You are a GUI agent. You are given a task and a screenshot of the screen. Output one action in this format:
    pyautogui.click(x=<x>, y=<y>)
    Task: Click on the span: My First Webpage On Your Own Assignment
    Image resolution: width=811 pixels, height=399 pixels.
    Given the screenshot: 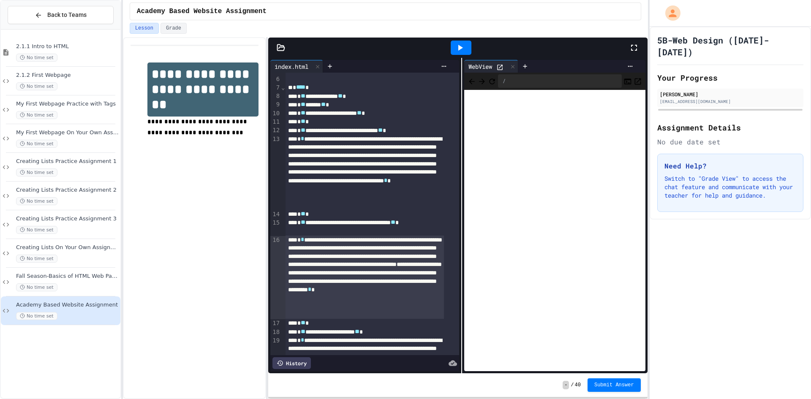 What is the action you would take?
    pyautogui.click(x=67, y=133)
    